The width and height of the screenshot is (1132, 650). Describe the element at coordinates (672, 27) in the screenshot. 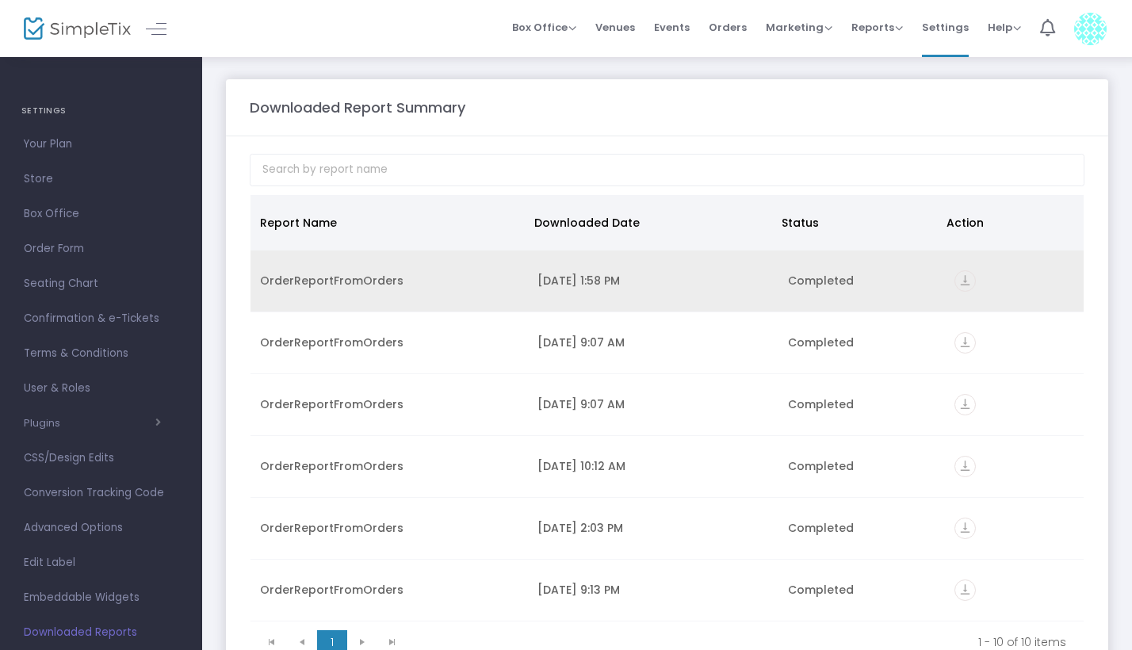

I see `span: Events` at that location.